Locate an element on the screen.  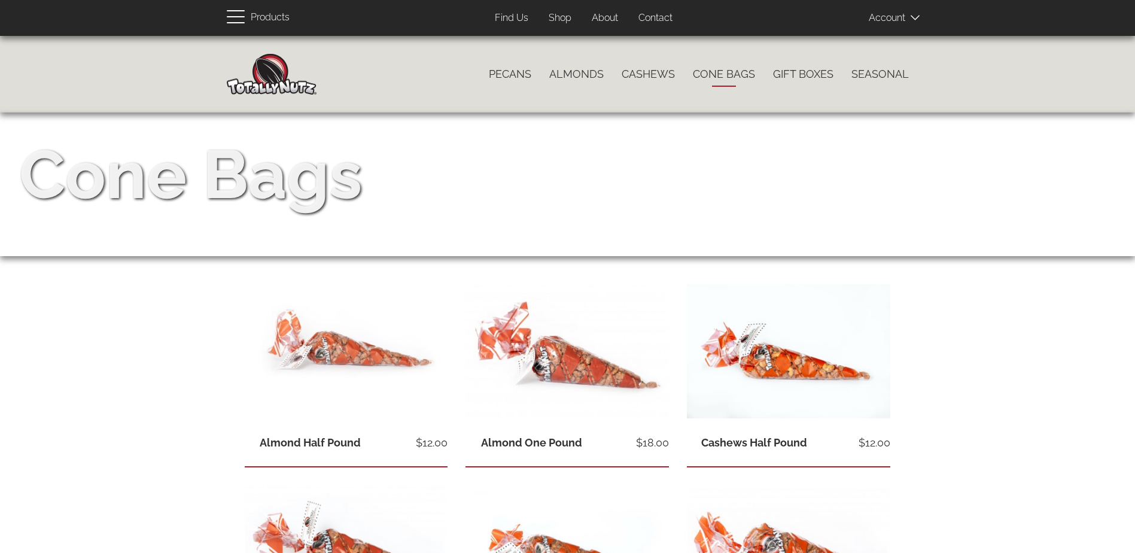
img: one pound of cinnamon-sugar glazed almonds inside a red and clear Totally Nutz poly bag is located at coordinates (567, 351).